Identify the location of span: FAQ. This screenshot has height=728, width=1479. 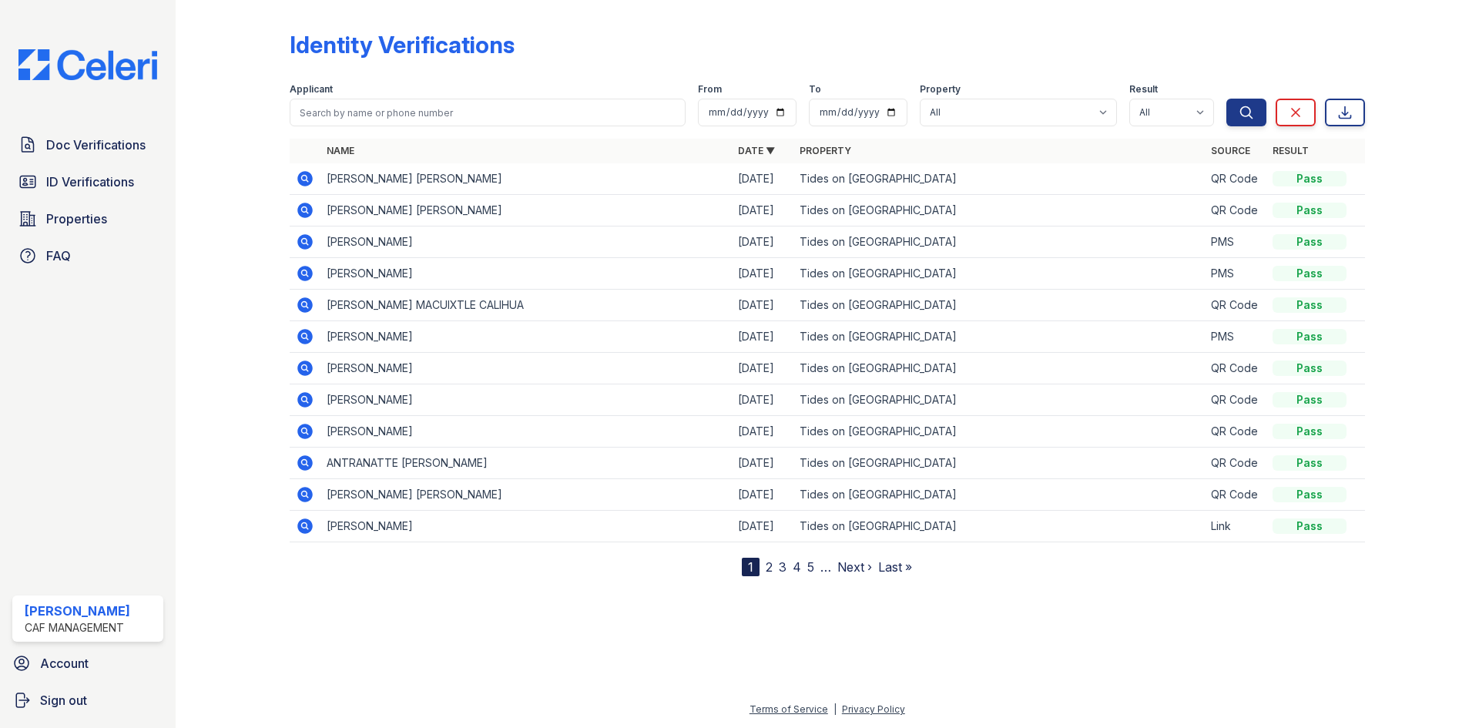
(59, 256).